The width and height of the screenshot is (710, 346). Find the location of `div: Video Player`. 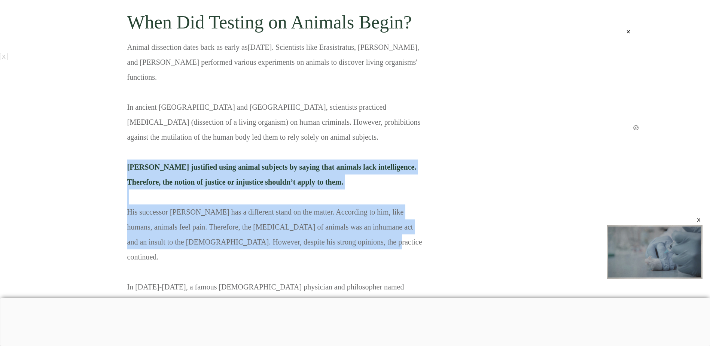

div: Video Player is located at coordinates (654, 252).